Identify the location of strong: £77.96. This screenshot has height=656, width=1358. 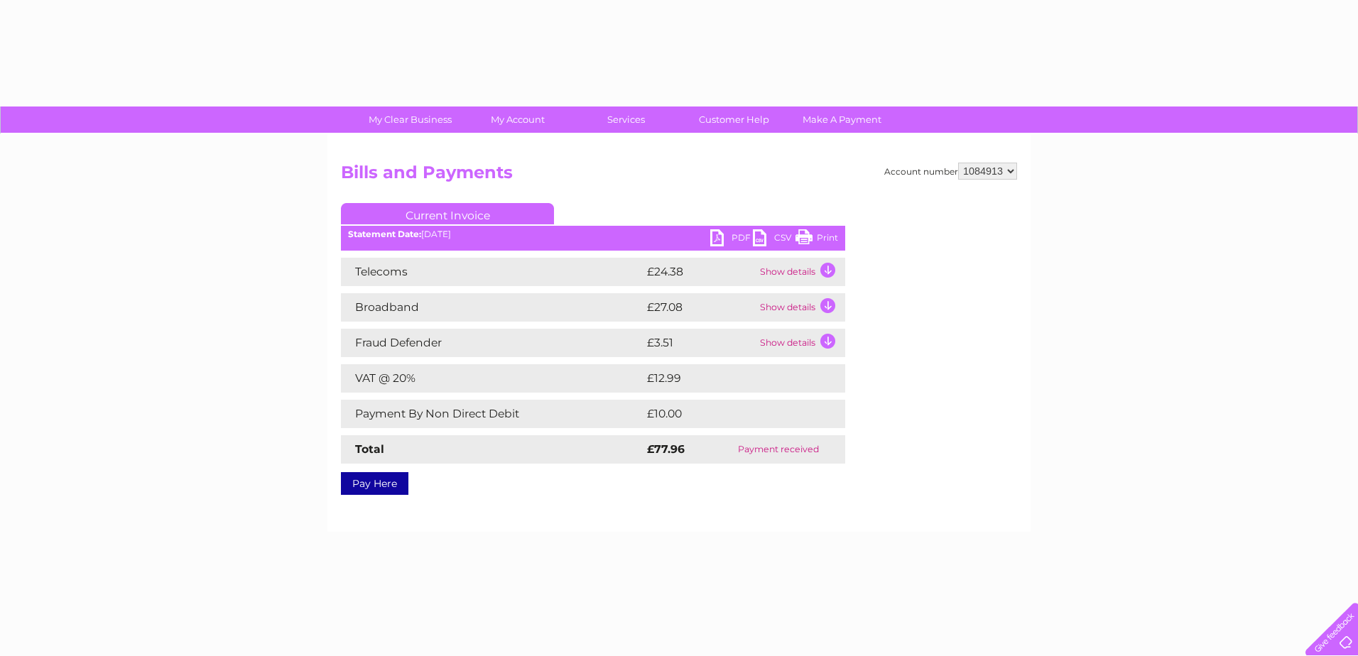
(666, 449).